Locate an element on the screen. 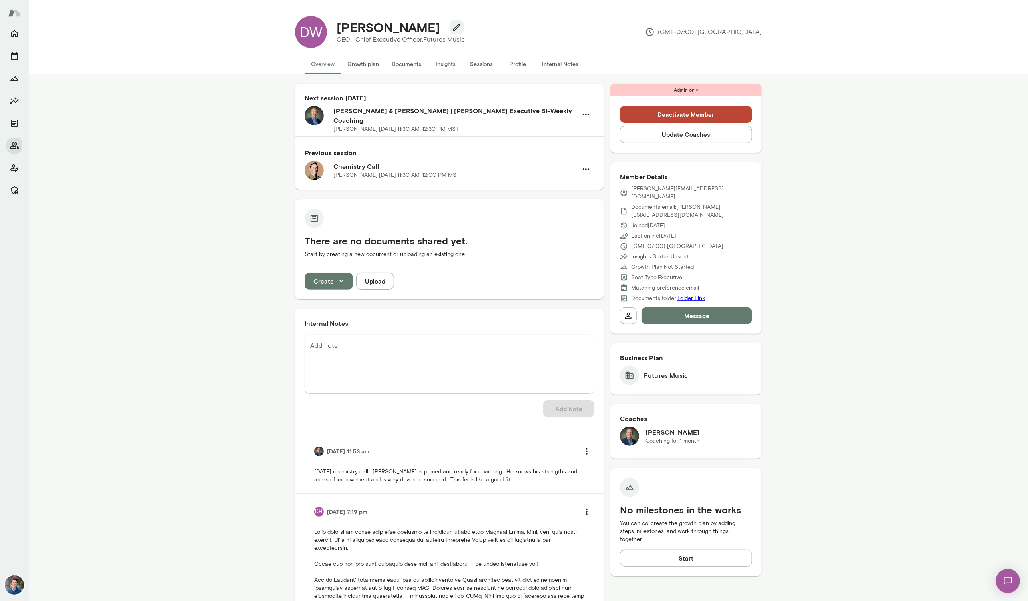 The width and height of the screenshot is (1028, 601). p: Documents folder: is located at coordinates (668, 298).